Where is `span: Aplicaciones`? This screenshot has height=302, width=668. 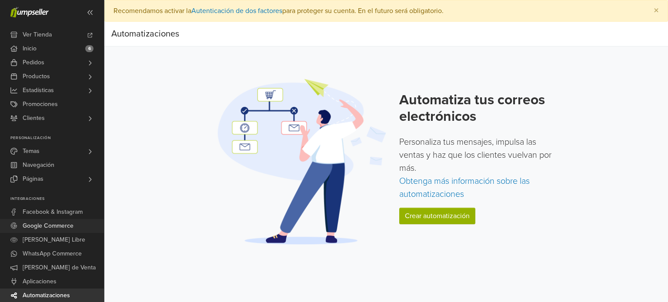
span: Aplicaciones is located at coordinates (40, 282).